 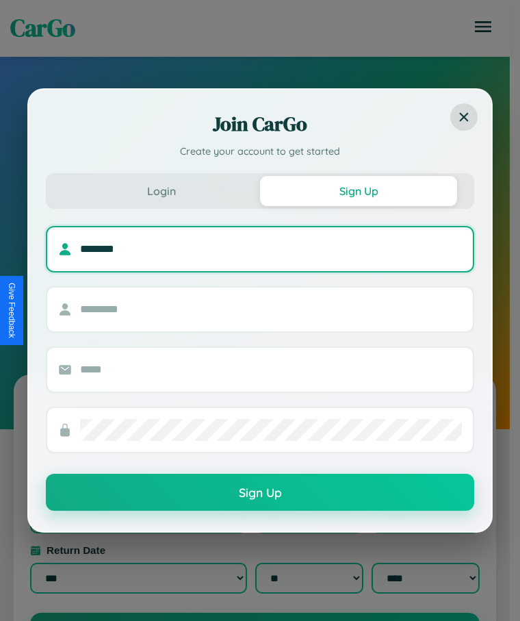 What do you see at coordinates (260, 124) in the screenshot?
I see `h2: Join CarGo` at bounding box center [260, 124].